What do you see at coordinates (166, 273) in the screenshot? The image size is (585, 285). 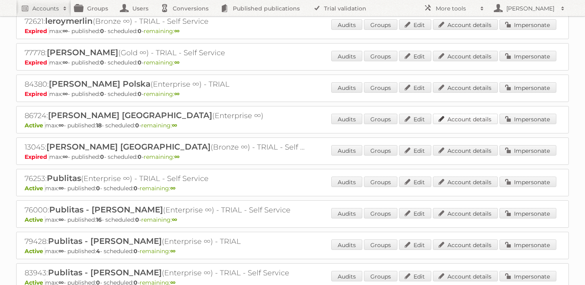 I see `h2: 83943: (Enterprise ∞) - TRIAL - Self Service` at bounding box center [166, 273].